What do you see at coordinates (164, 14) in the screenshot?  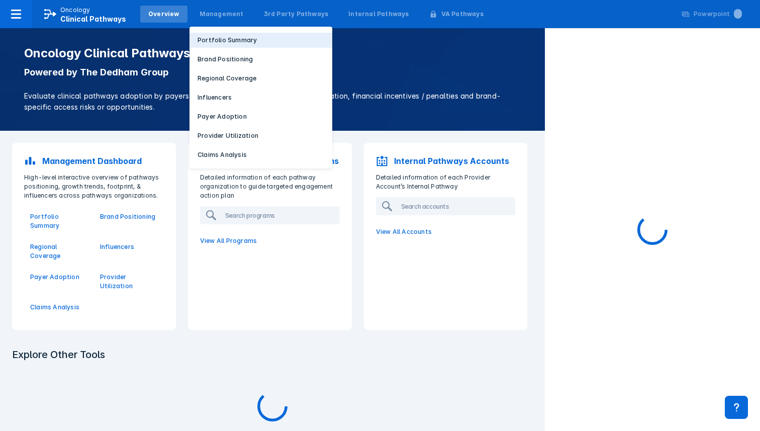 I see `a: Overview` at bounding box center [164, 14].